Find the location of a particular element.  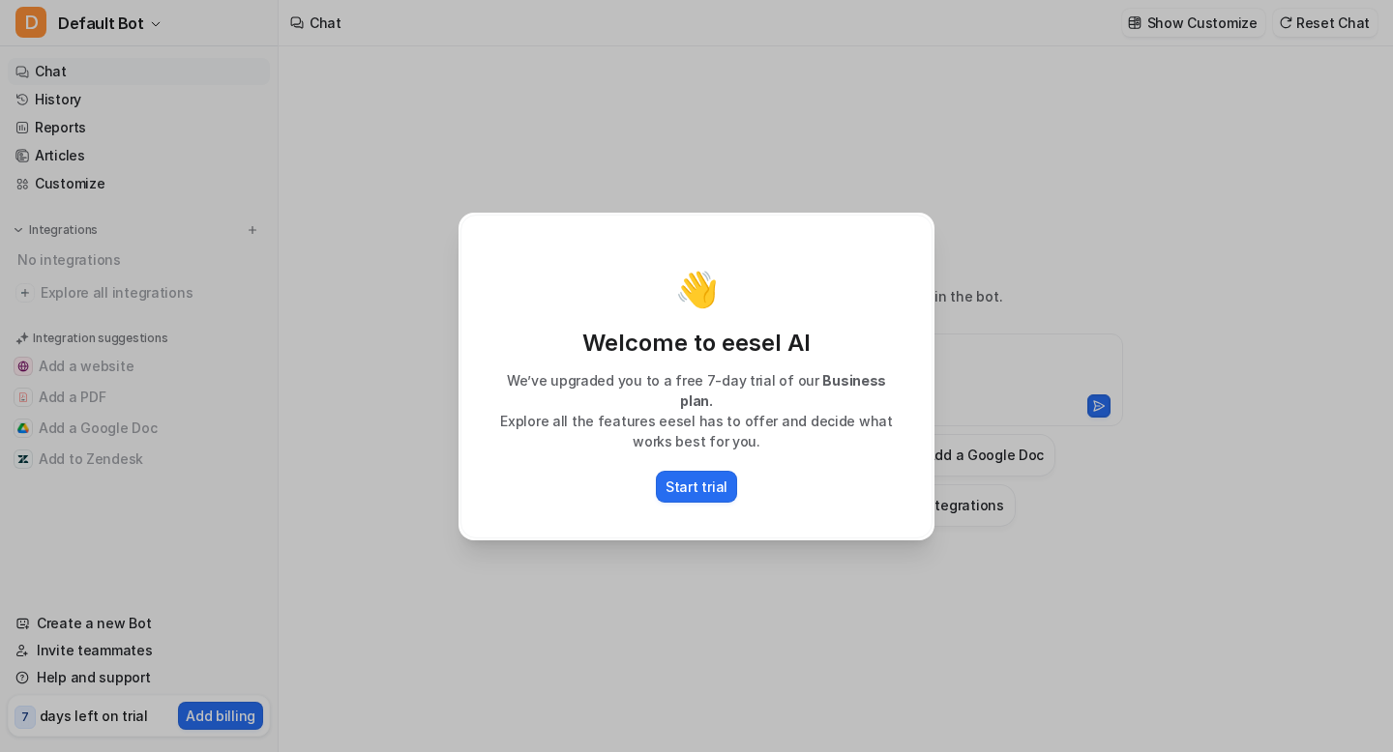

button: Start trial is located at coordinates (696, 486).